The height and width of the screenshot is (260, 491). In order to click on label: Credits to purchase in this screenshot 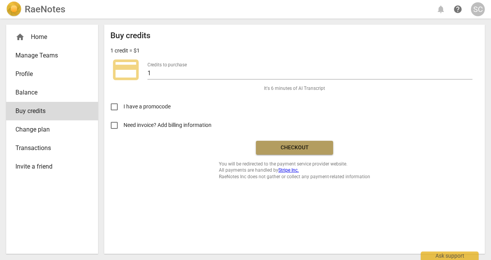, I will do `click(167, 65)`.